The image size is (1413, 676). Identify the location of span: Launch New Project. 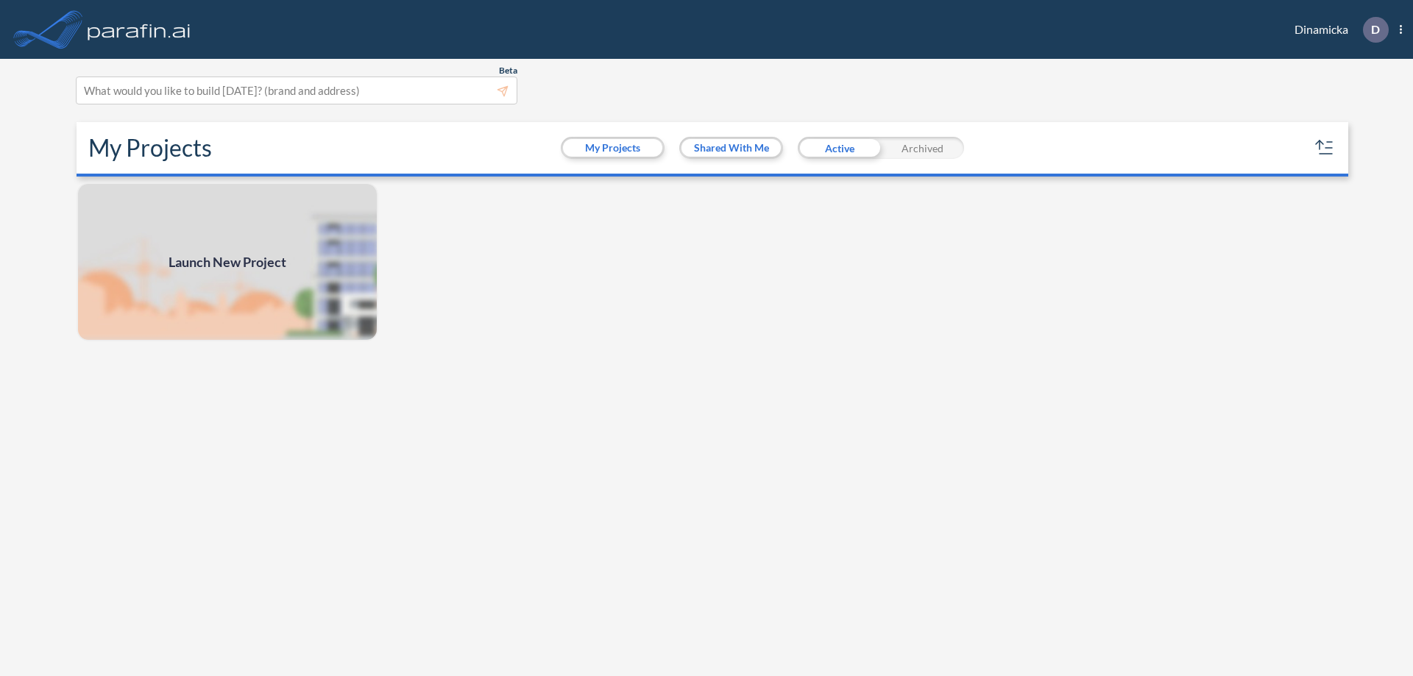
(227, 262).